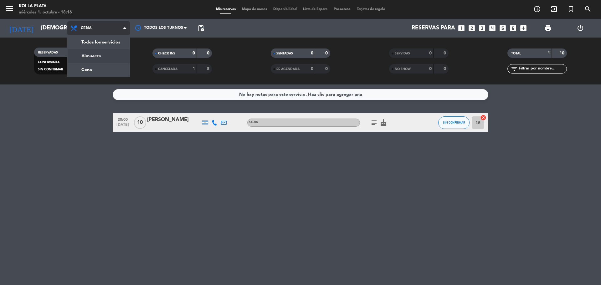  What do you see at coordinates (493, 28) in the screenshot?
I see `i: looks_4` at bounding box center [493, 28].